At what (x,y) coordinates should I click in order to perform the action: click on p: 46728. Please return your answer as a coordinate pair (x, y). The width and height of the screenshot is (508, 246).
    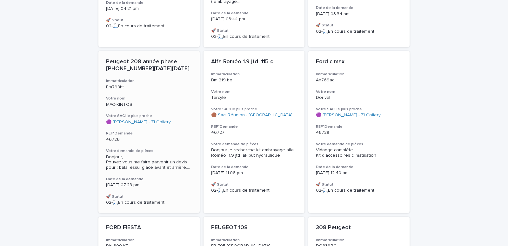
    Looking at the image, I should click on (359, 132).